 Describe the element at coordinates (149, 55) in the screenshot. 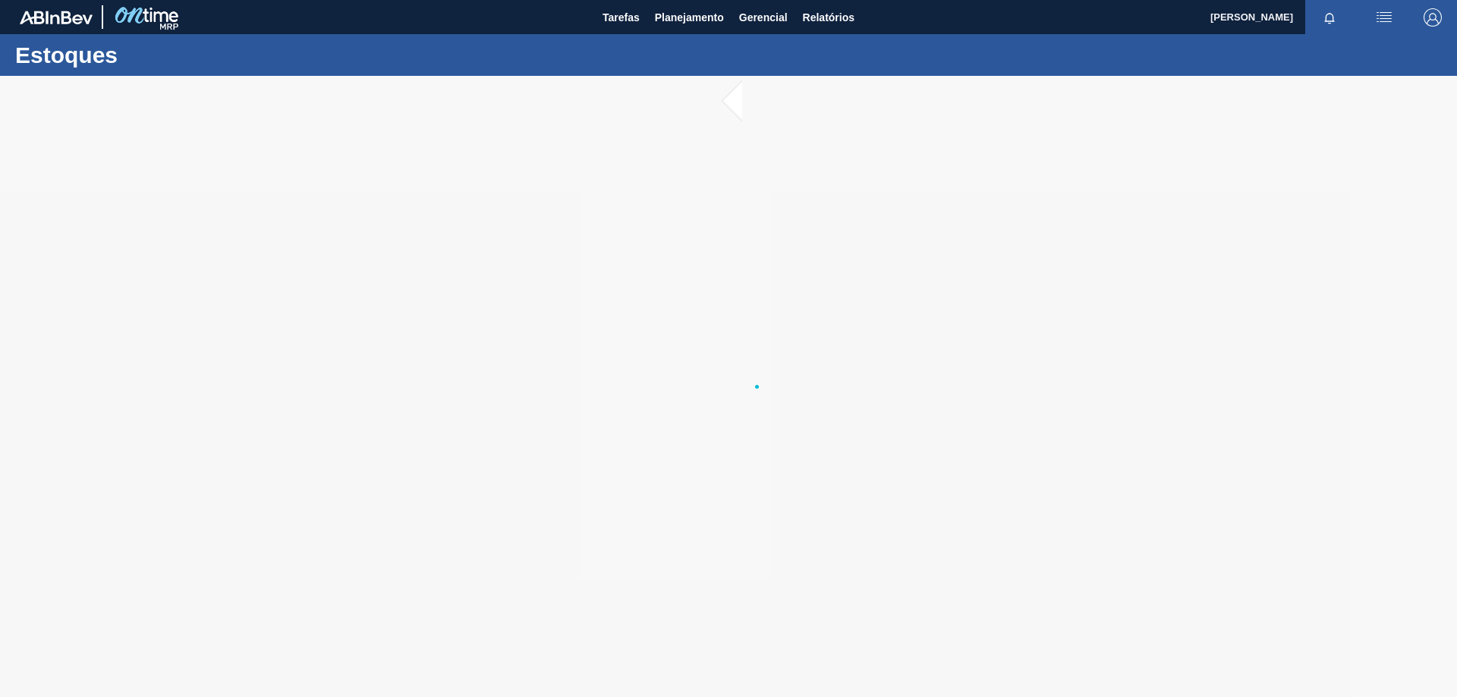

I see `h1: Estoques` at that location.